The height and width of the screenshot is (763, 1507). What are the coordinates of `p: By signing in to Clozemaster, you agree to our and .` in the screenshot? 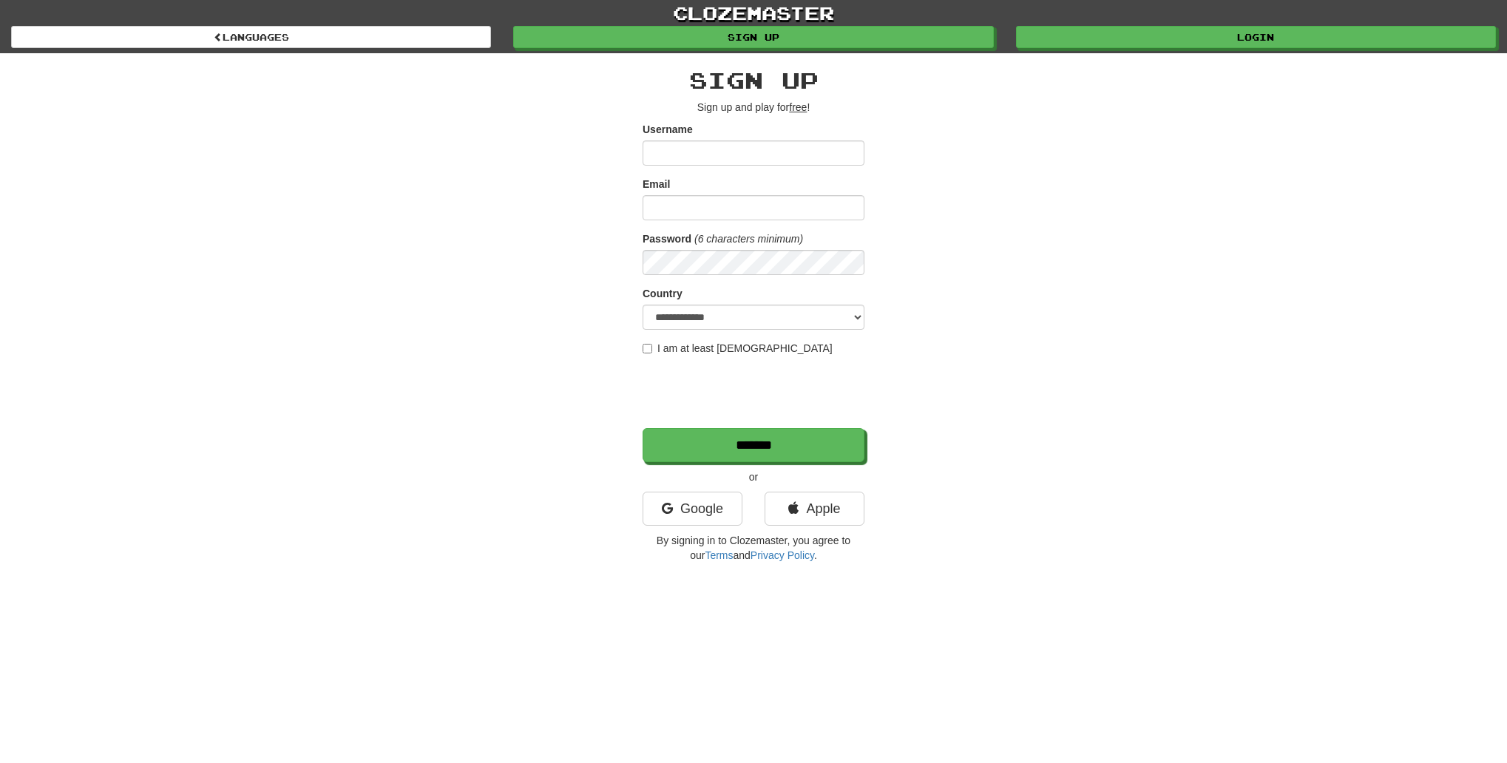 It's located at (754, 548).